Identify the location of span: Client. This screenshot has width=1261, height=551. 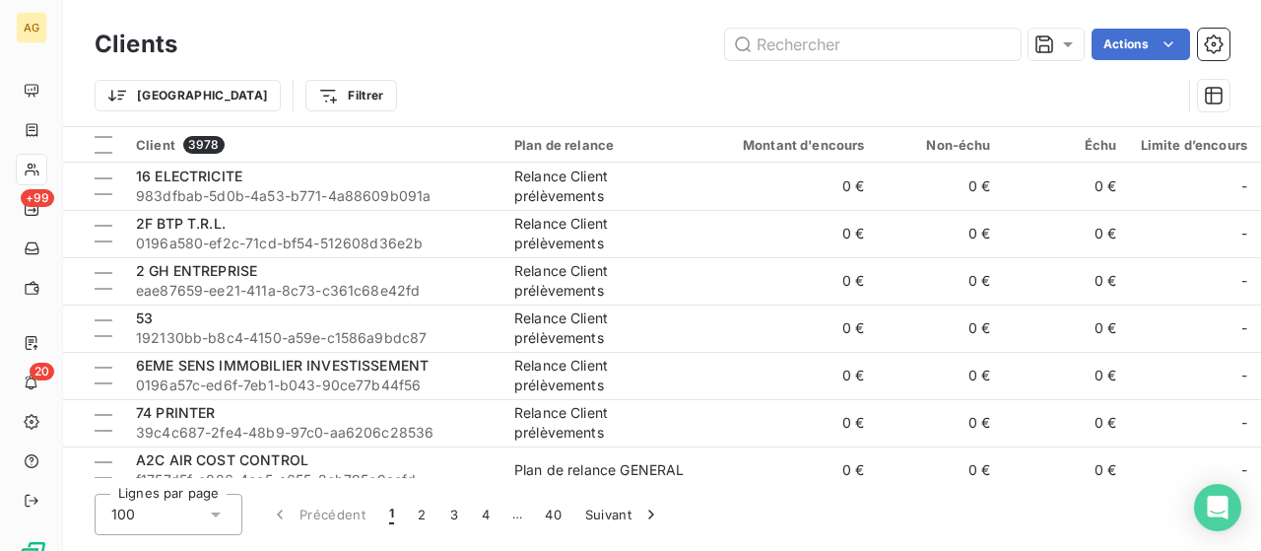
(156, 145).